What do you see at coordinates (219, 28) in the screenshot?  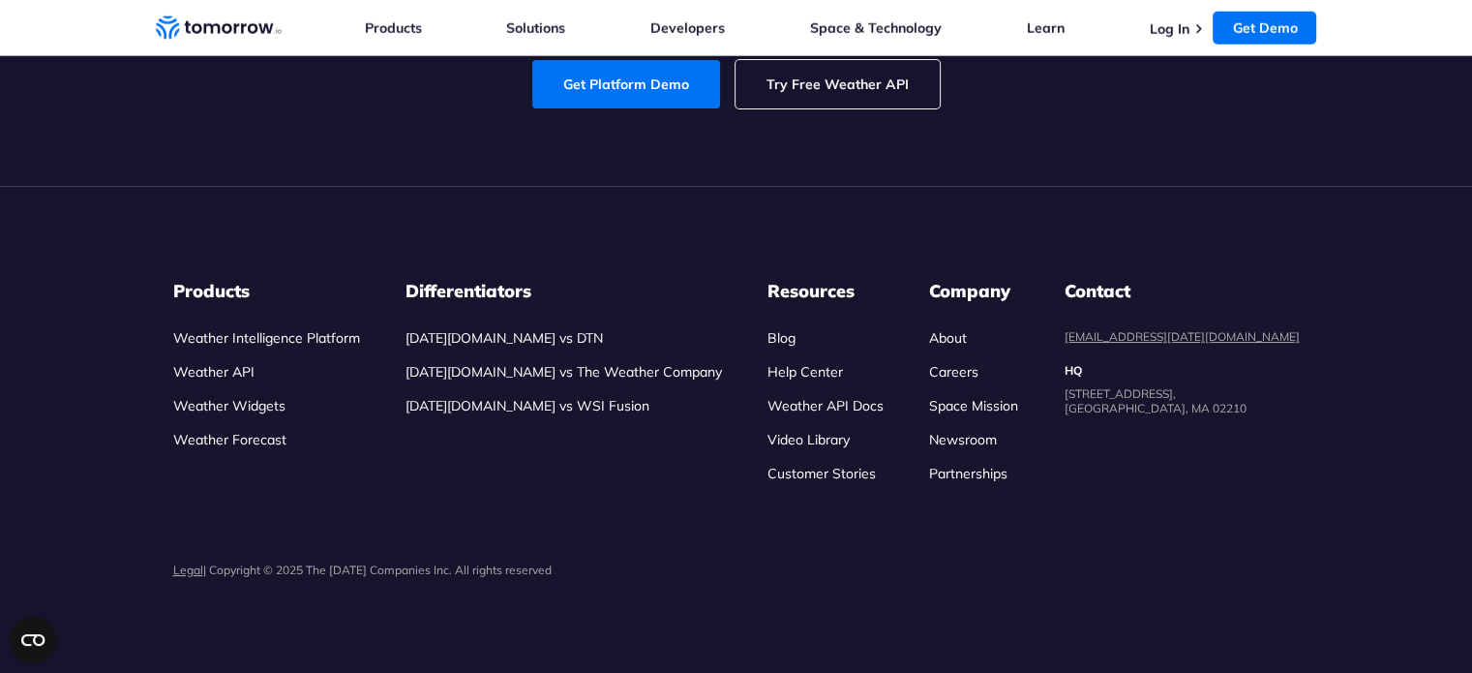 I see `a: Home link` at bounding box center [219, 28].